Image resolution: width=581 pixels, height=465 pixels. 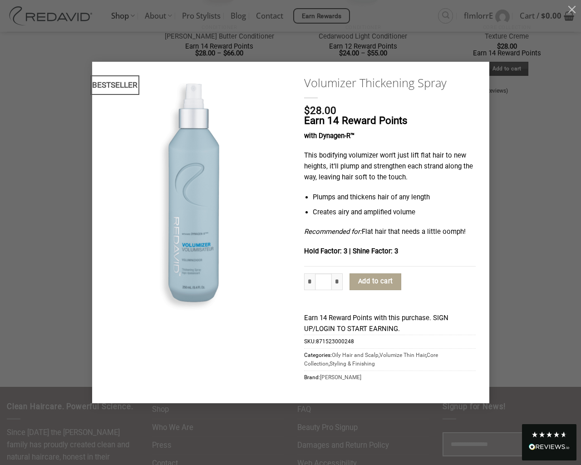 I want to click on span: 871523000248, so click(x=335, y=342).